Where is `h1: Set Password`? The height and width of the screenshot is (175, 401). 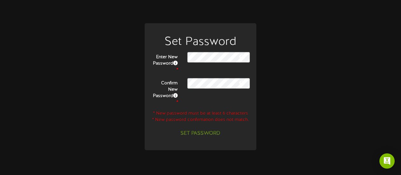
h1: Set Password is located at coordinates (200, 42).